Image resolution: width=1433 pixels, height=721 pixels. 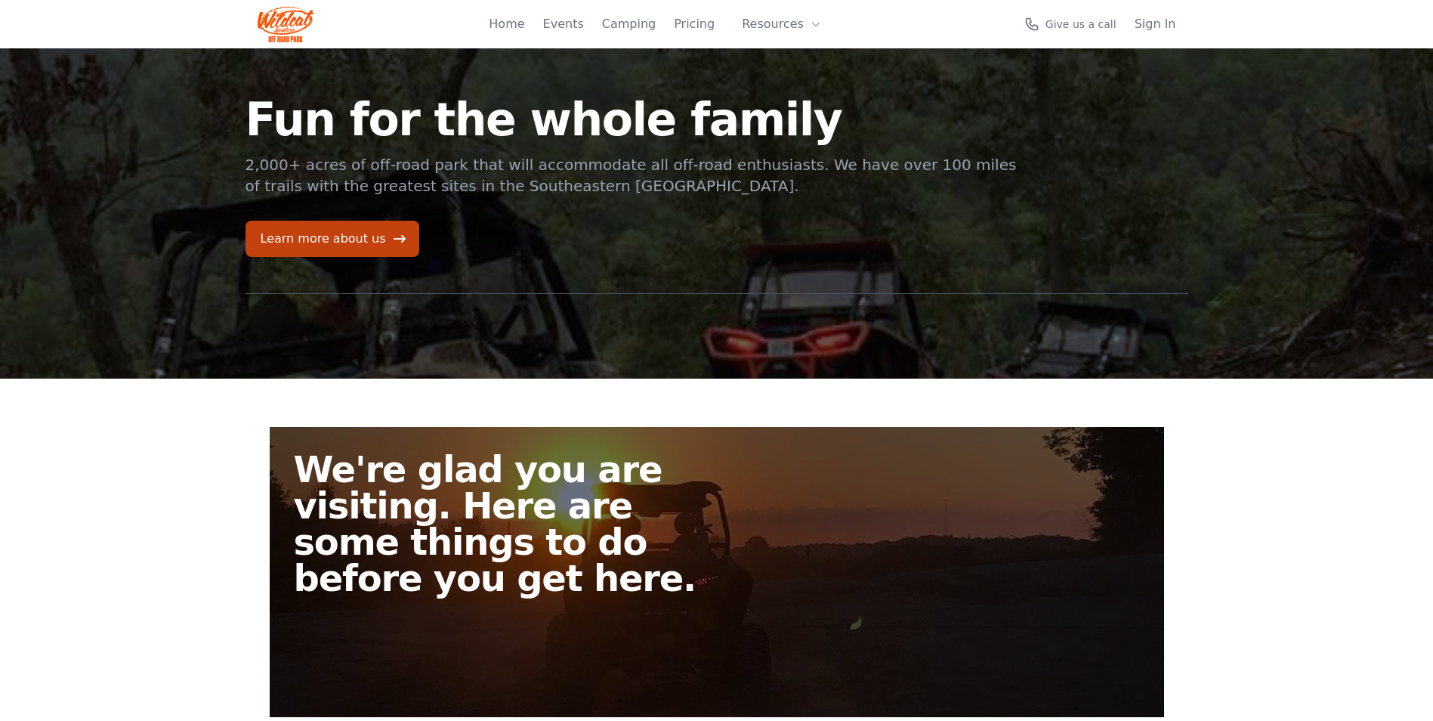 I want to click on a: Give us a call, so click(x=1071, y=24).